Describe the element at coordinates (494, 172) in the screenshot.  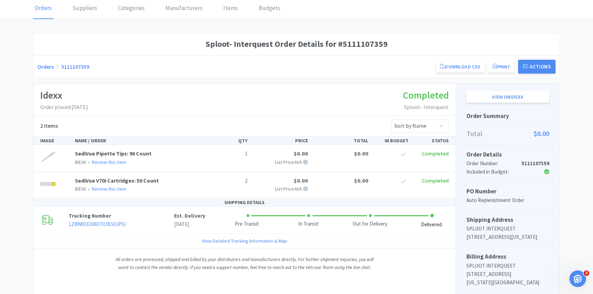
I see `div: Included in Budget:` at that location.